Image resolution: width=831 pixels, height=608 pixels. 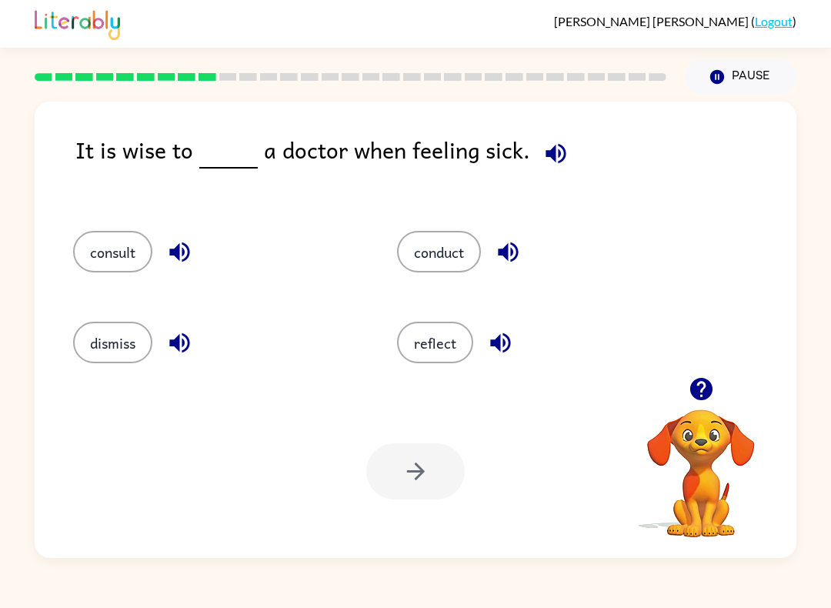 What do you see at coordinates (112, 343) in the screenshot?
I see `button: dismiss` at bounding box center [112, 343].